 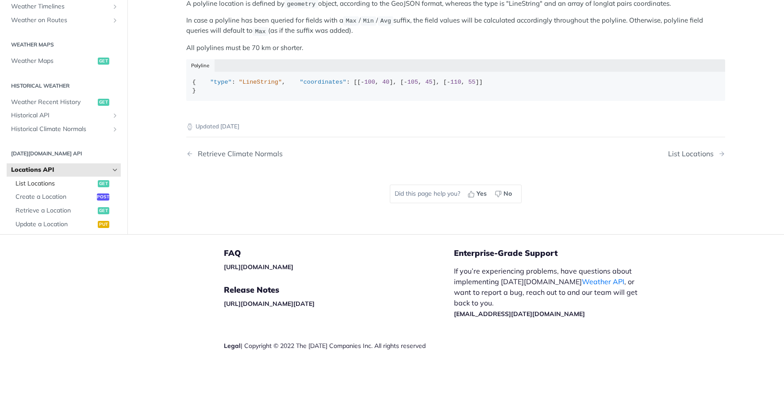 I want to click on h5: FAQ, so click(x=339, y=253).